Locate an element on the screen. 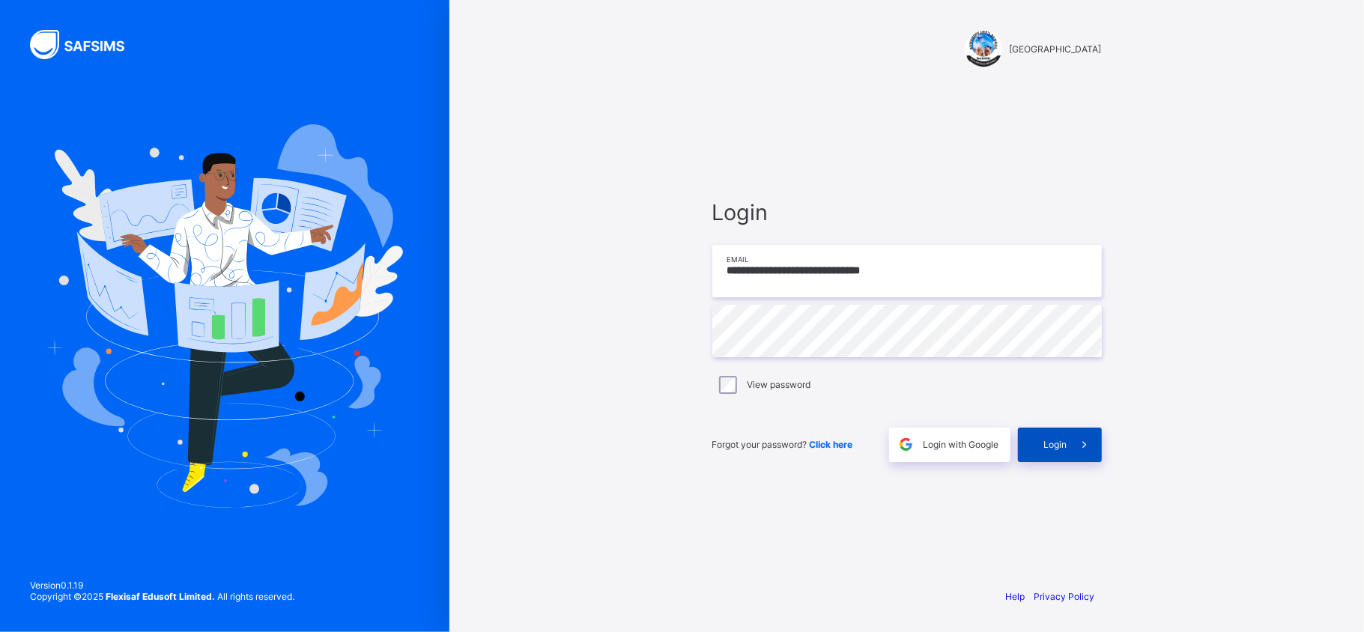 The width and height of the screenshot is (1364, 632). img: SAFSIMS Logo is located at coordinates (86, 44).